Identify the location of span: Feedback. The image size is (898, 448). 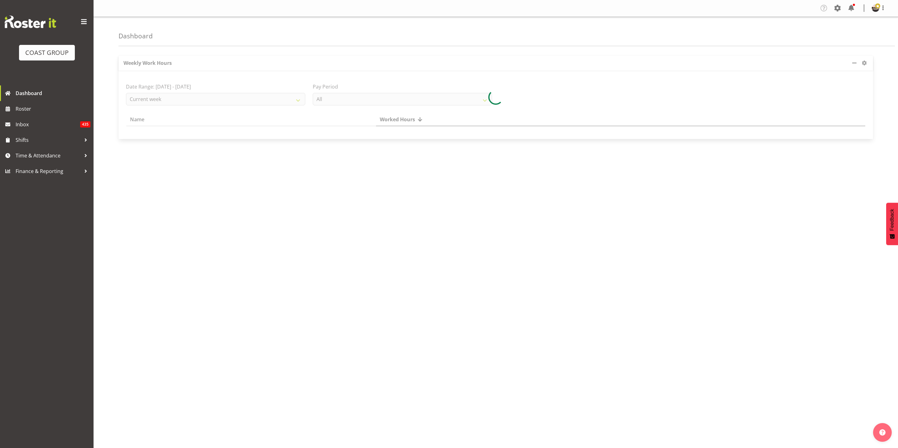
(892, 220).